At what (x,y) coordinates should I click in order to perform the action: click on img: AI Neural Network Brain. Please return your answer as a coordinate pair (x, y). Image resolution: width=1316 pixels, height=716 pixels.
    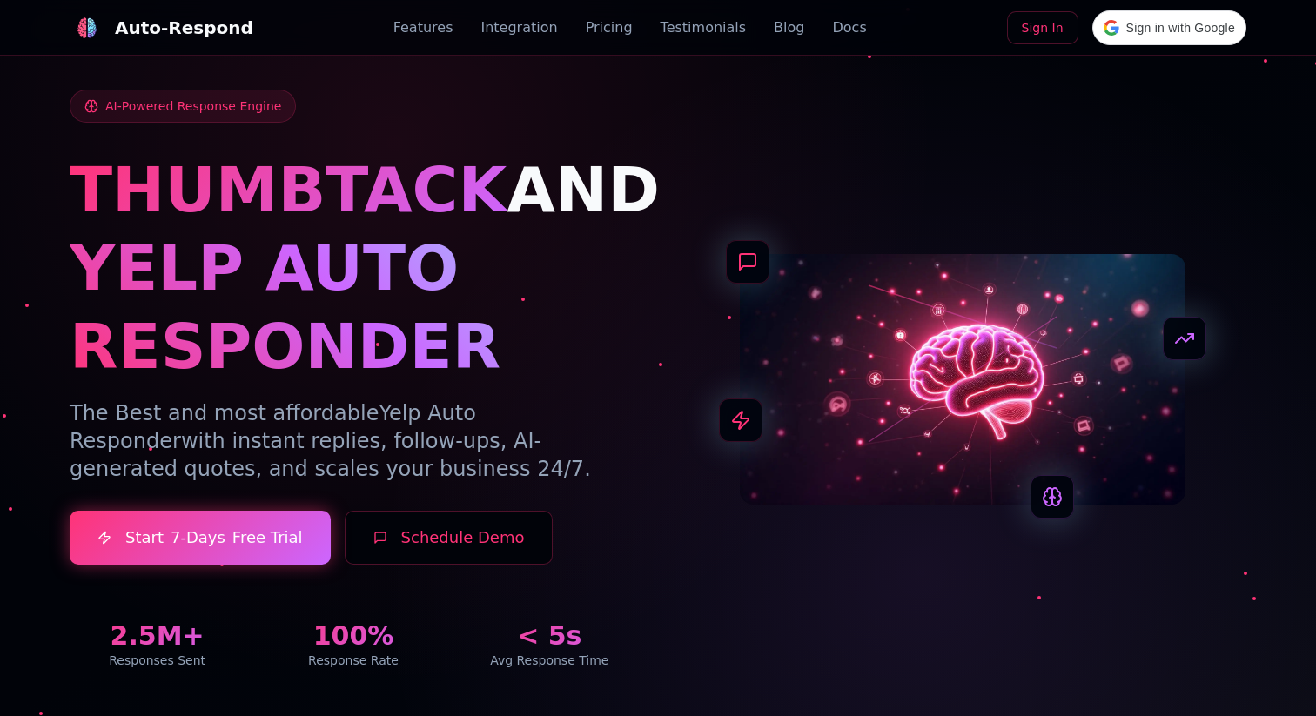
    Looking at the image, I should click on (963, 380).